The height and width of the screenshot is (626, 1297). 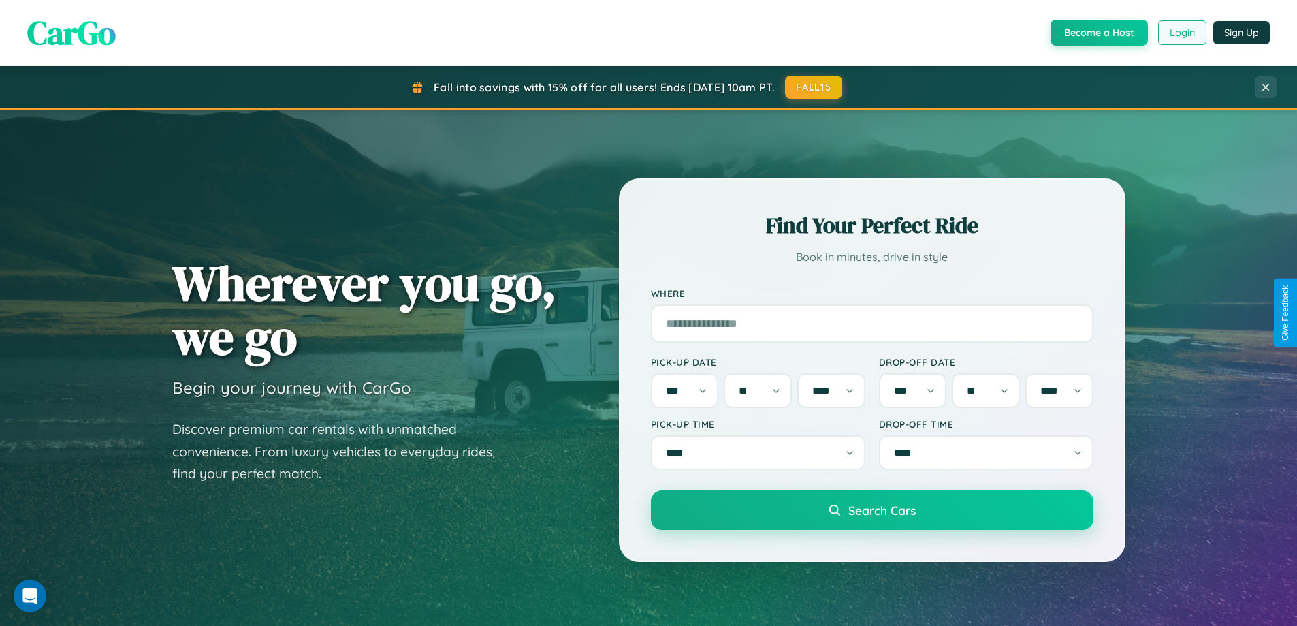 I want to click on div: Open Intercom Messenger, so click(x=30, y=596).